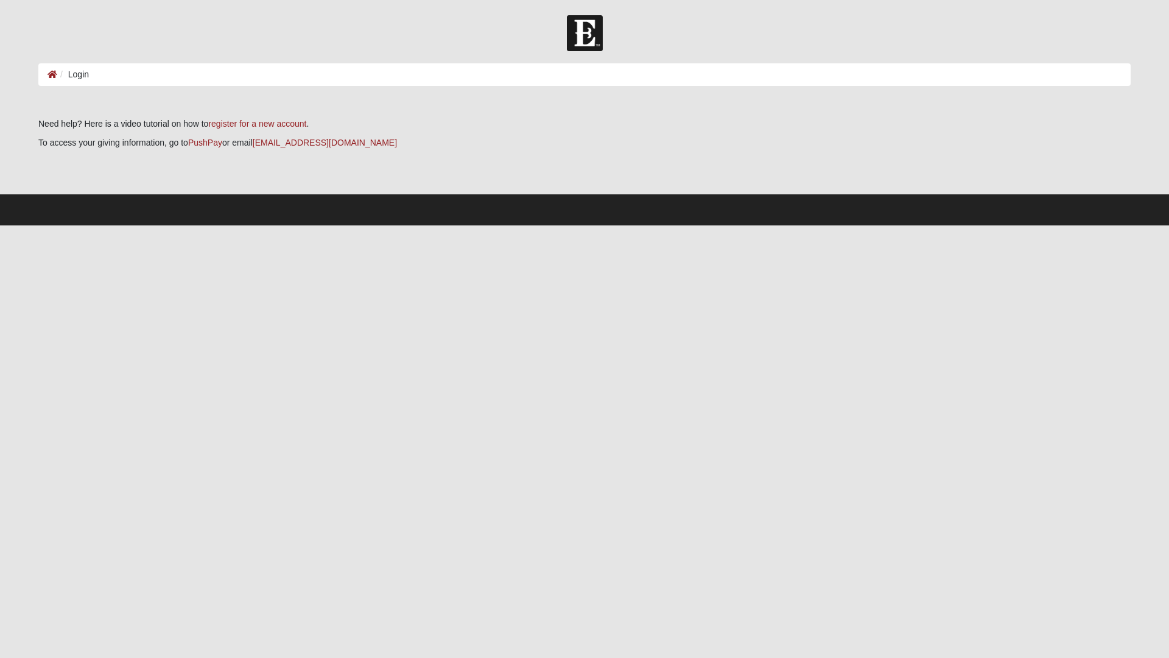  What do you see at coordinates (585, 124) in the screenshot?
I see `p: Need help? Here is a video tutorial on how to .` at bounding box center [585, 124].